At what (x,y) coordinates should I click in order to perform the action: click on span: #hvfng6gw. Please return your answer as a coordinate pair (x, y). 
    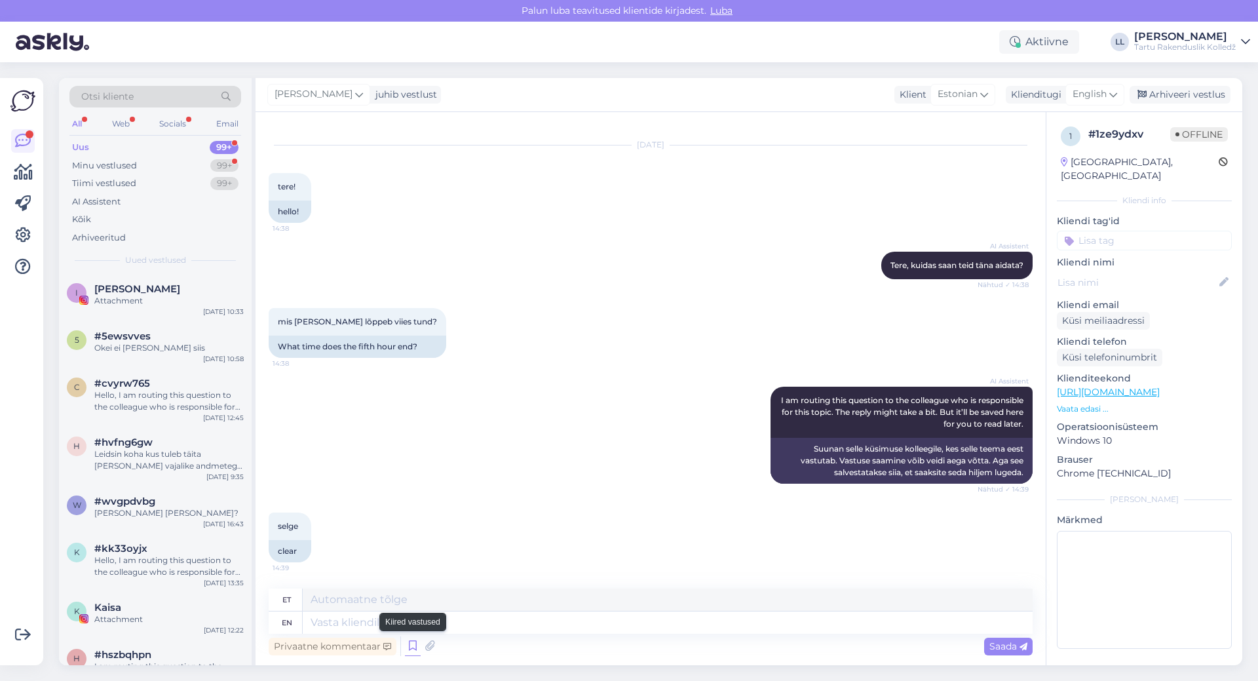
    Looking at the image, I should click on (123, 442).